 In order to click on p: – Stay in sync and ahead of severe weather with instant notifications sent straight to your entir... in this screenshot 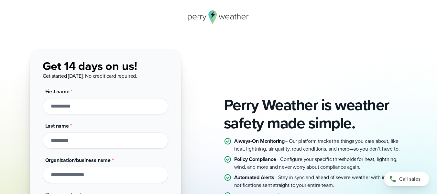, I will do `click(321, 181)`.